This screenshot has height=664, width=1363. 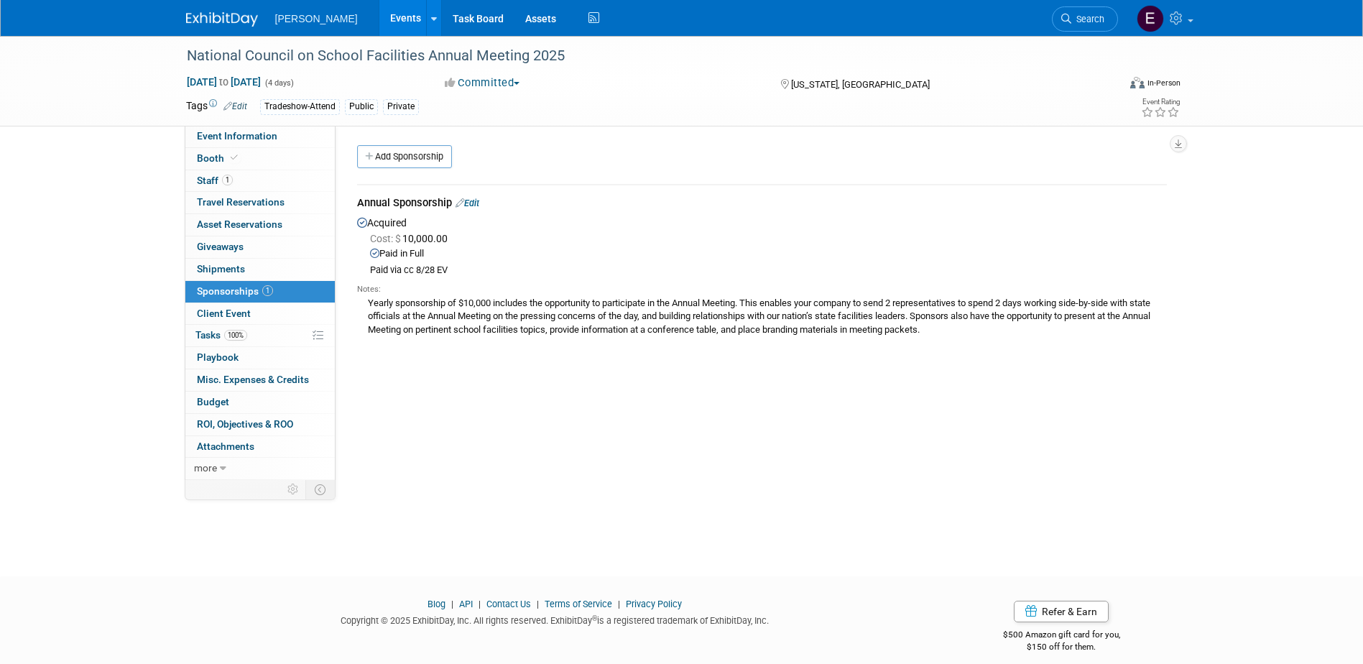 I want to click on span: Booth, so click(x=218, y=158).